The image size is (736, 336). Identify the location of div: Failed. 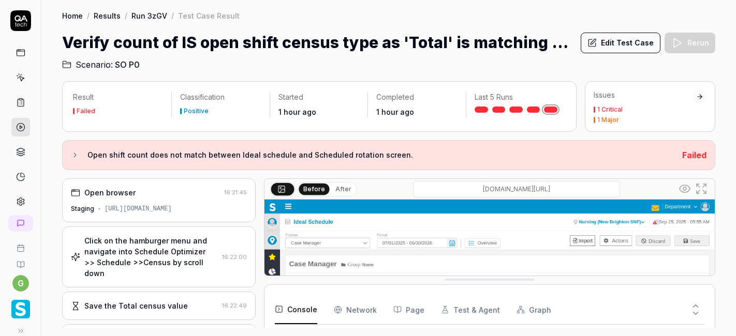
(86, 111).